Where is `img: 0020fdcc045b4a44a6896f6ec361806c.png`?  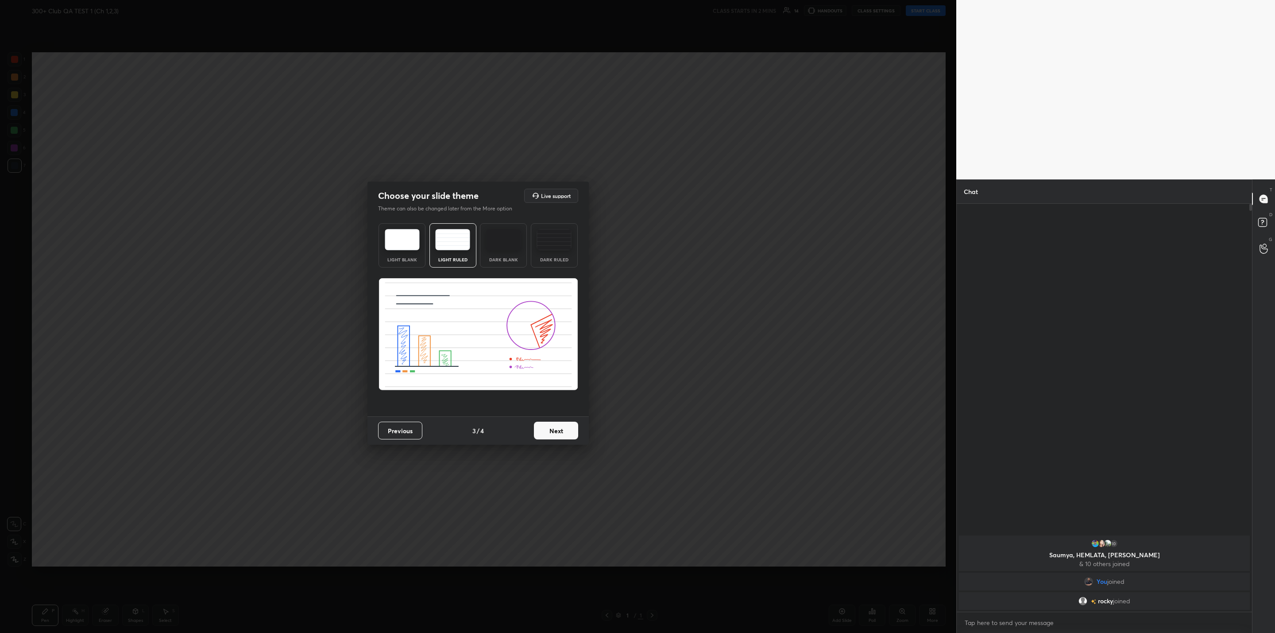
img: 0020fdcc045b4a44a6896f6ec361806c.png is located at coordinates (1089, 581).